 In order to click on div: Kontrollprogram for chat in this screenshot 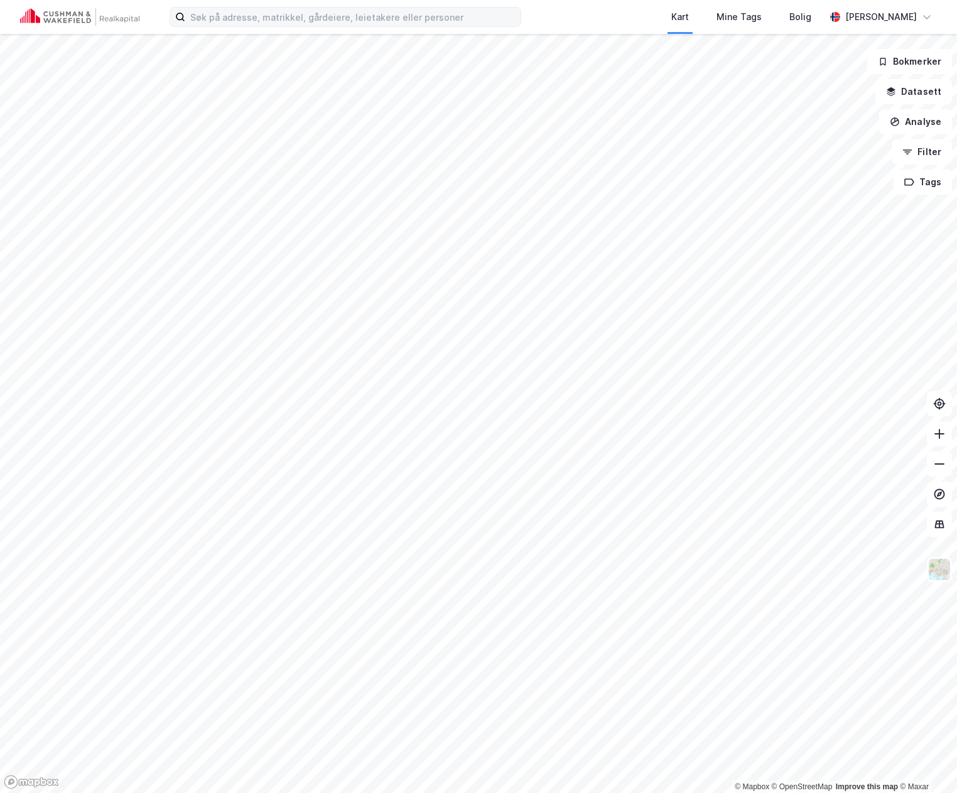, I will do `click(926, 763)`.